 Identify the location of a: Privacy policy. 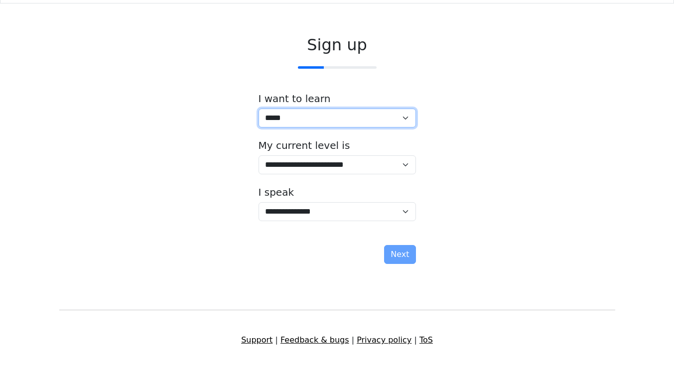
(384, 340).